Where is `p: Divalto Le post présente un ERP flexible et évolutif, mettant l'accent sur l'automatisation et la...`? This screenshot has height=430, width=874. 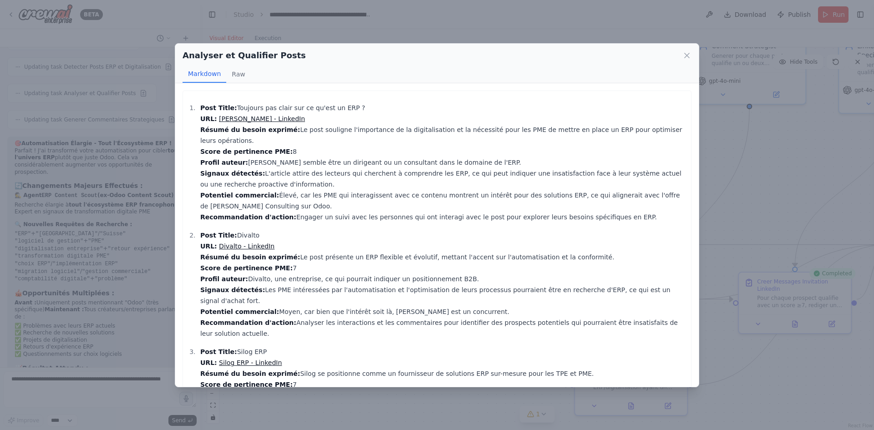
p: Divalto Le post présente un ERP flexible et évolutif, mettant l'accent sur l'automatisation et la... is located at coordinates (444, 285).